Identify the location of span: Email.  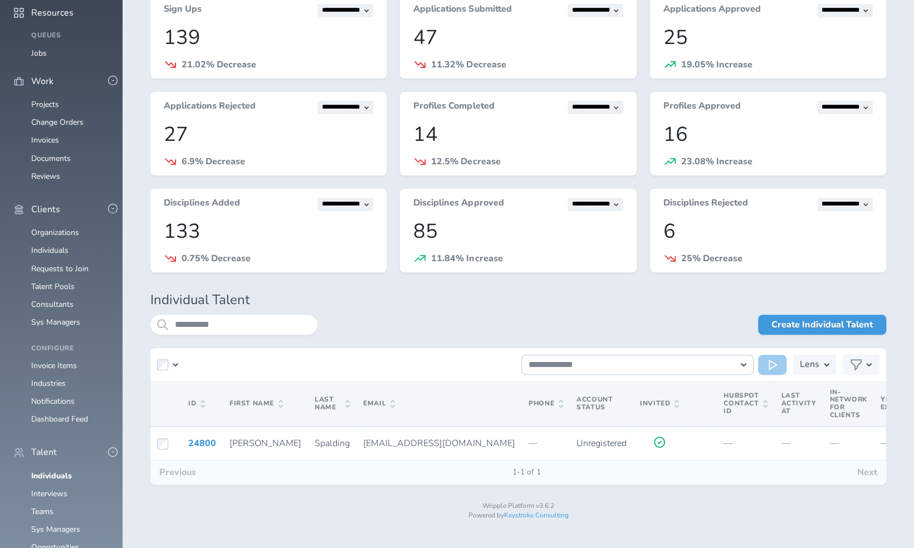
(379, 404).